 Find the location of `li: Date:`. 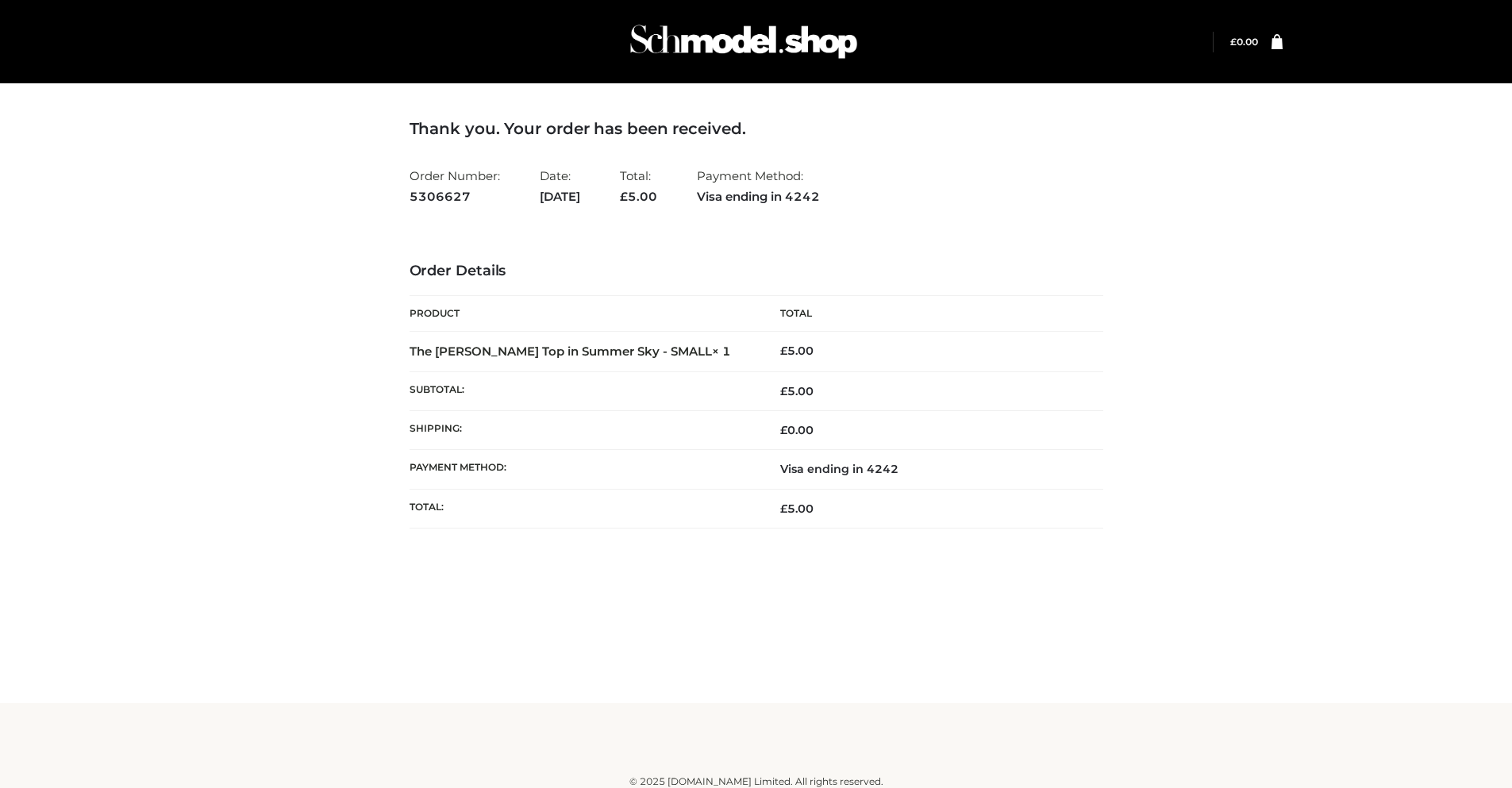

li: Date: is located at coordinates (560, 186).